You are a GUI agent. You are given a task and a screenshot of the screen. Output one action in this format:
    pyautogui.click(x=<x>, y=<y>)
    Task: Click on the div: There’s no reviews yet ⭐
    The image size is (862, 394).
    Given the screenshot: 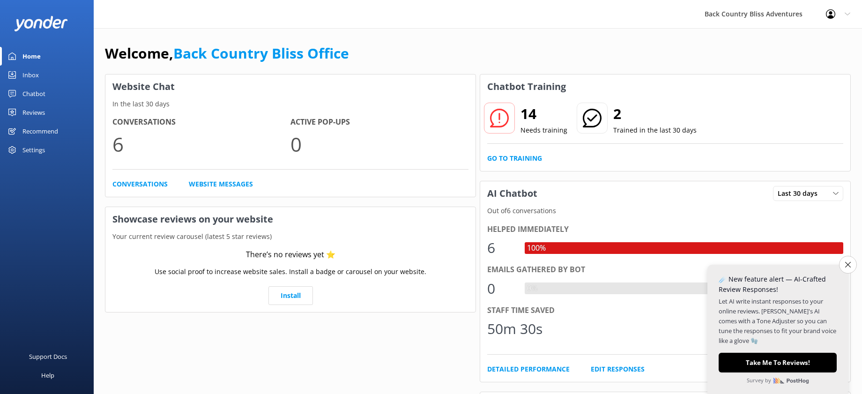 What is the action you would take?
    pyautogui.click(x=290, y=255)
    